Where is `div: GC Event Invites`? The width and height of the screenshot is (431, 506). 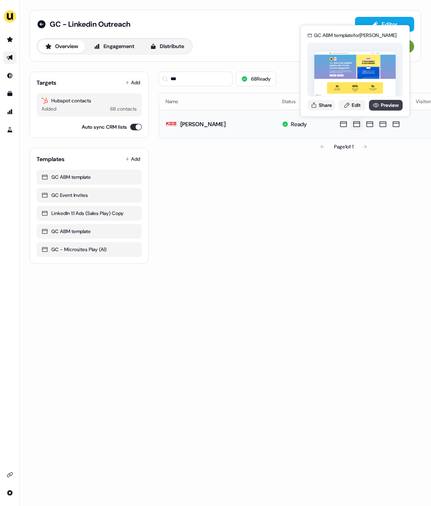 div: GC Event Invites is located at coordinates (89, 195).